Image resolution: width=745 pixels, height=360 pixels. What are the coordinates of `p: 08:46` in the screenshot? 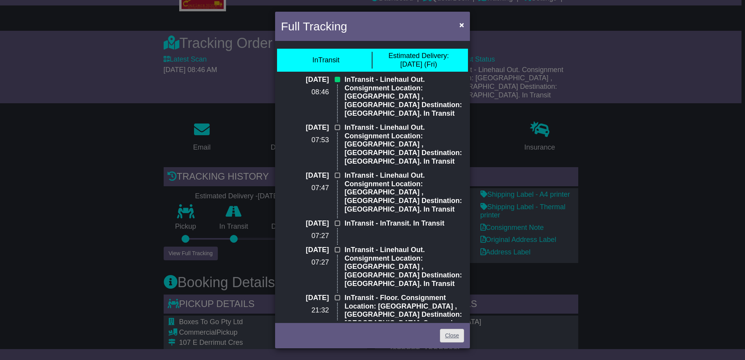 It's located at (305, 92).